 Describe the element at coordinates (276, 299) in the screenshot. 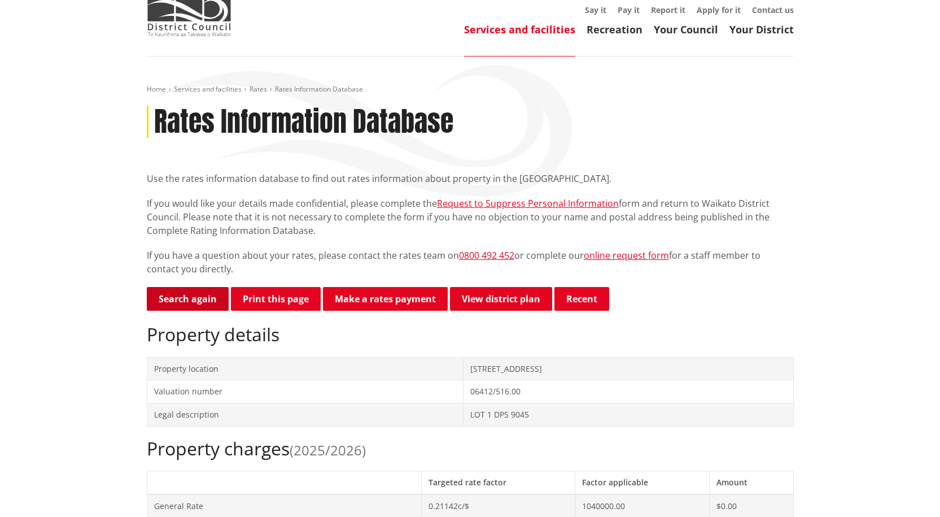

I see `button: Print this page` at that location.